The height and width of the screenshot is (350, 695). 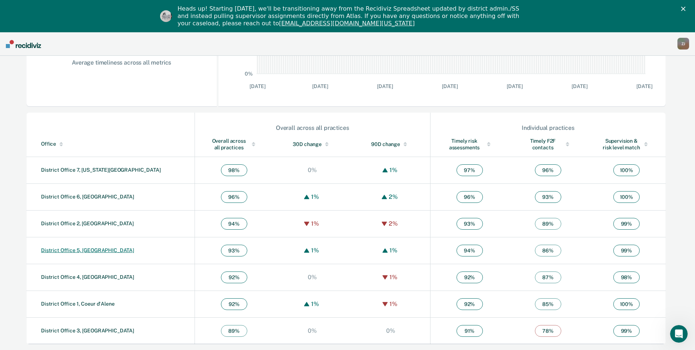 I want to click on a: District Office 1, Coeur d'Alene, so click(x=78, y=303).